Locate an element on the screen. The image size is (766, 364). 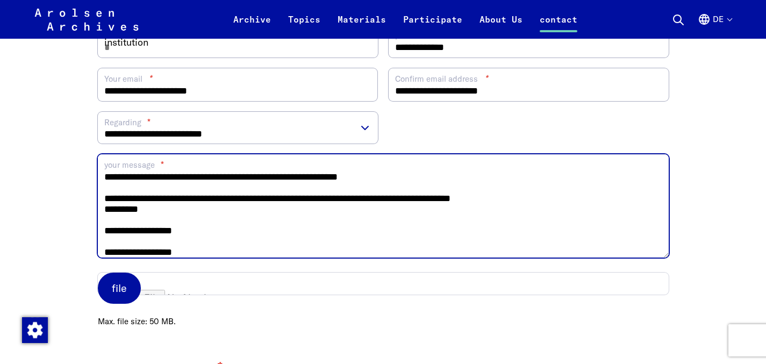
a: Topics is located at coordinates (304, 26).